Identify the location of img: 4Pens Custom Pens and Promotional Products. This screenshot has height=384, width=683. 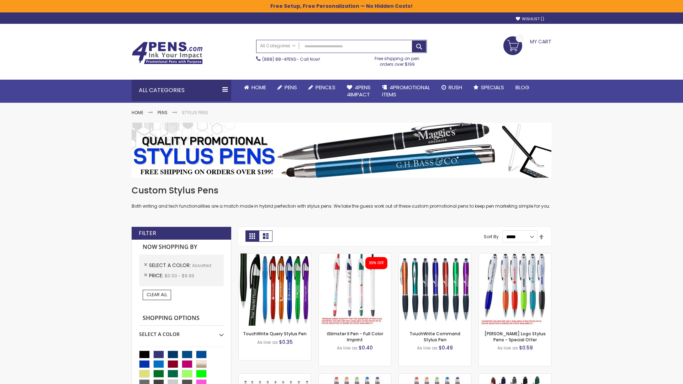
(167, 53).